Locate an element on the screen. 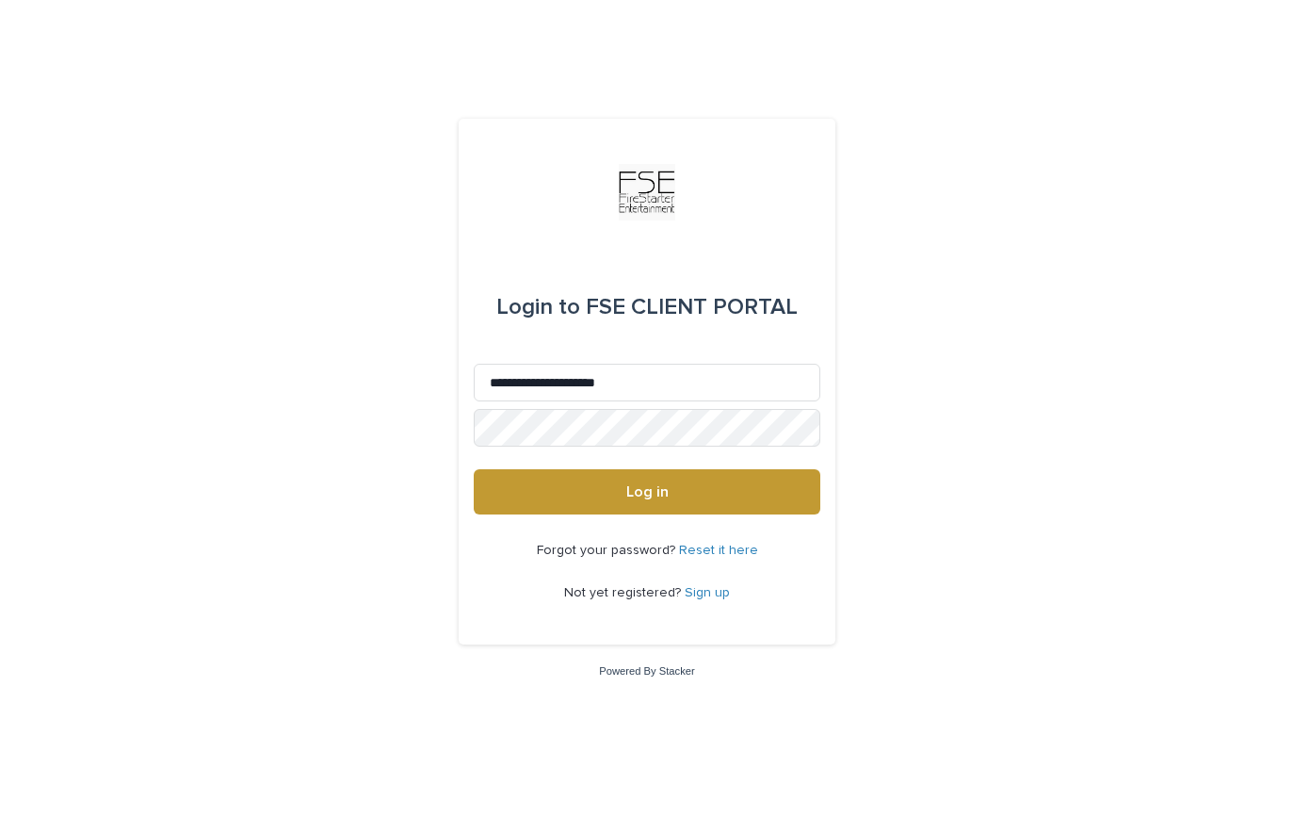  button: Log in is located at coordinates (647, 492).